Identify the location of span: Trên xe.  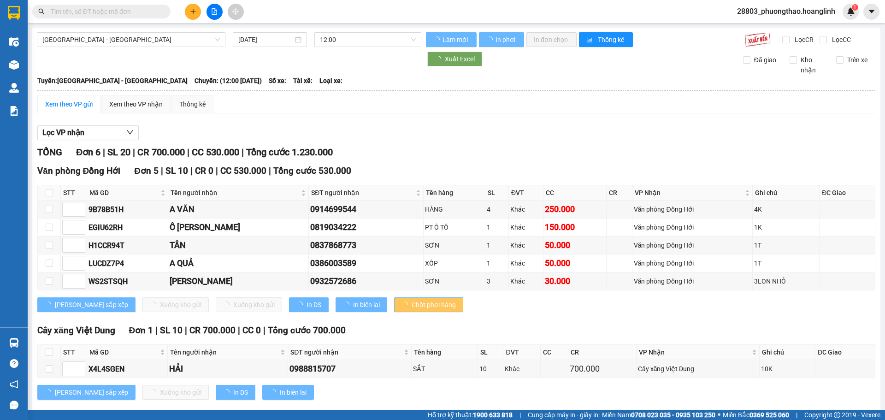
(857, 60).